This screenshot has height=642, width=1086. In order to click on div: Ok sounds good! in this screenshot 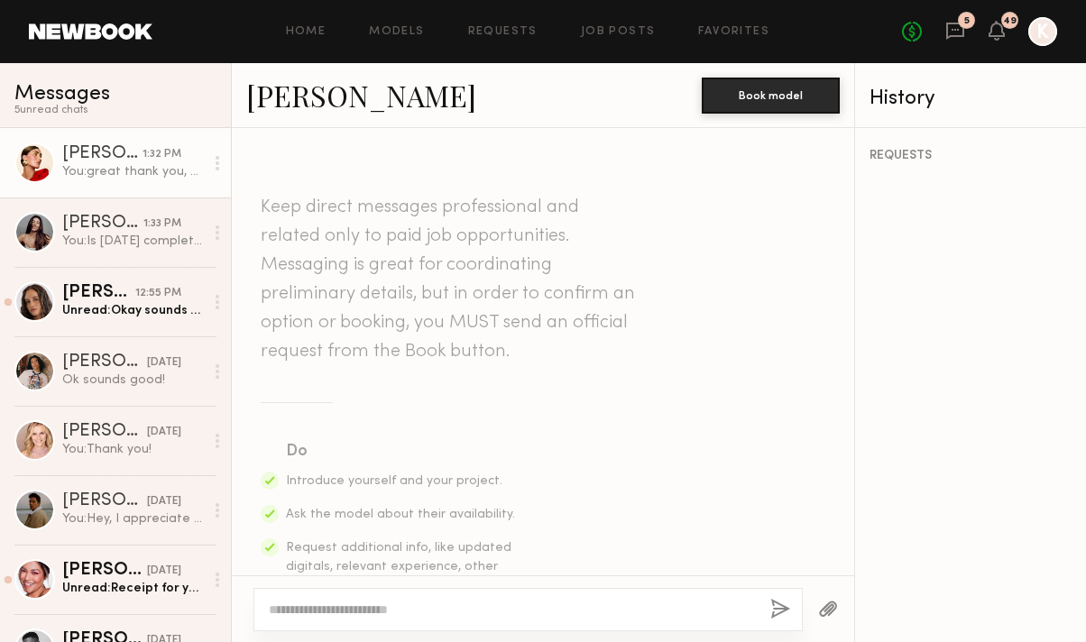, I will do `click(133, 380)`.